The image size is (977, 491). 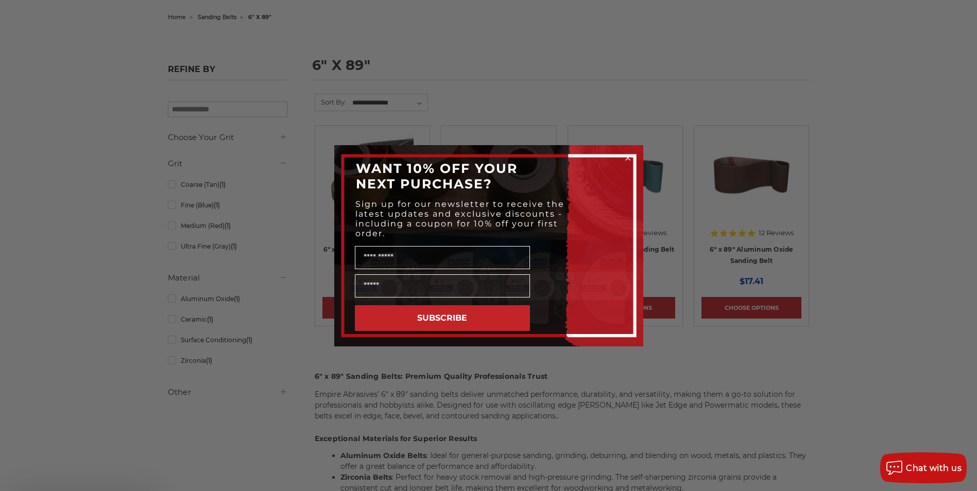 I want to click on span: Sign up for our newsletter to receive the latest updates and exclusive discounts - including a co..., so click(x=460, y=219).